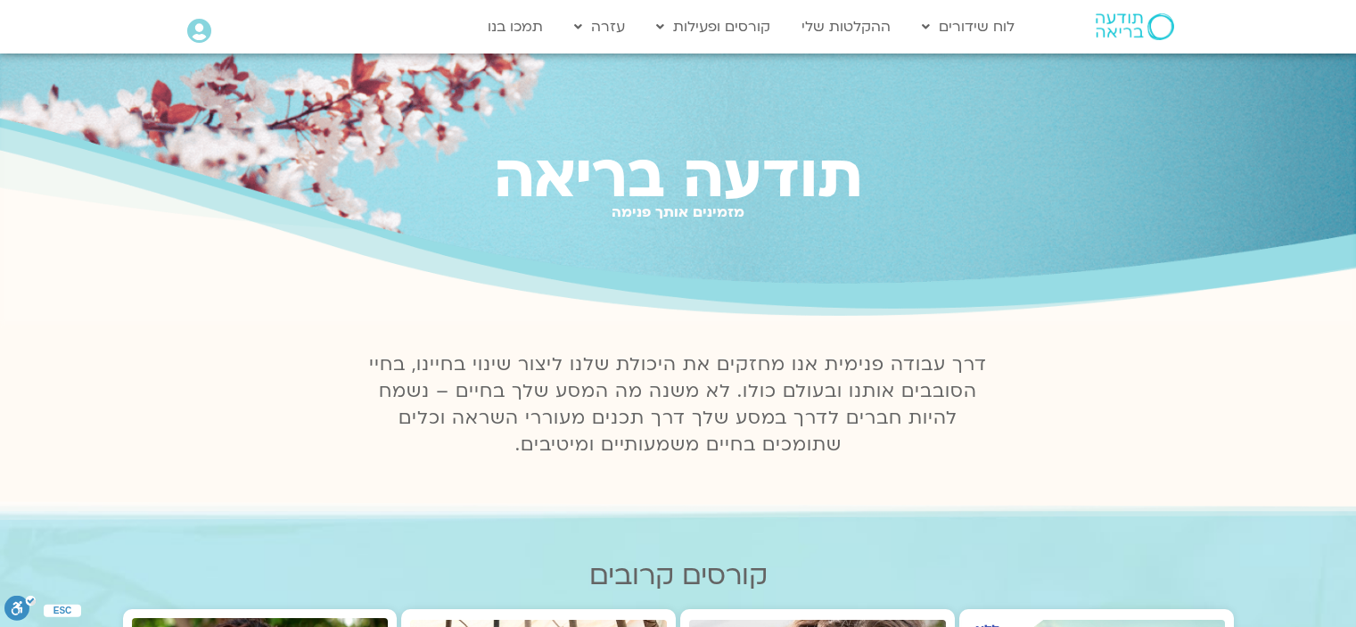 The height and width of the screenshot is (627, 1356). I want to click on img: תודעה בריאה, so click(1135, 27).